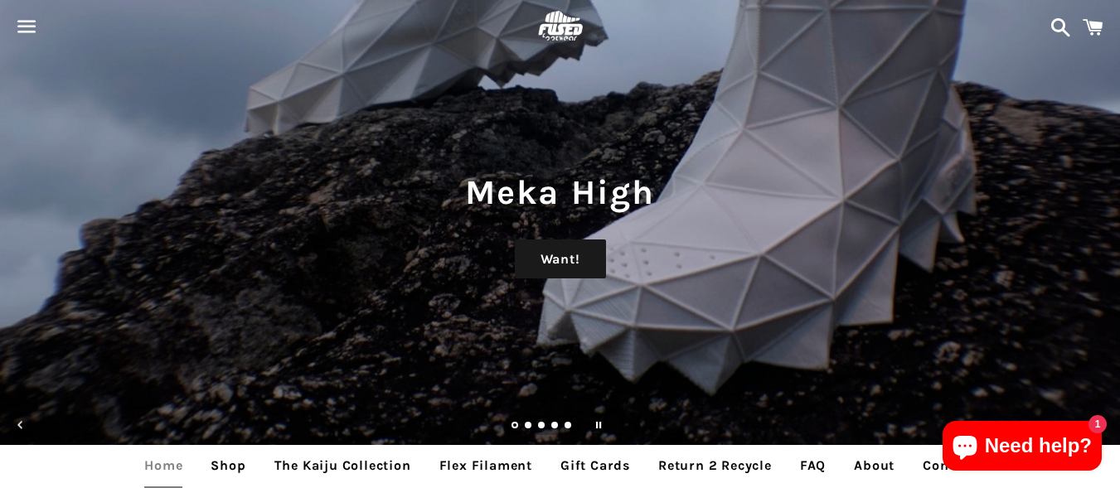  I want to click on a: Load slide 5, so click(569, 427).